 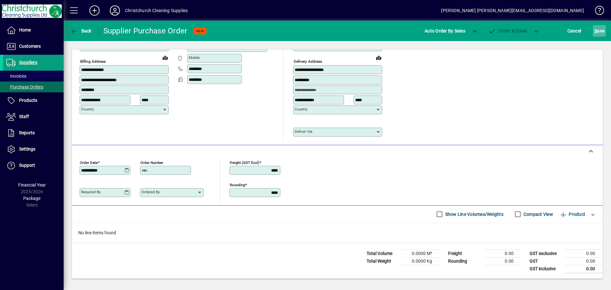 I want to click on span: Suppliers, so click(x=28, y=62).